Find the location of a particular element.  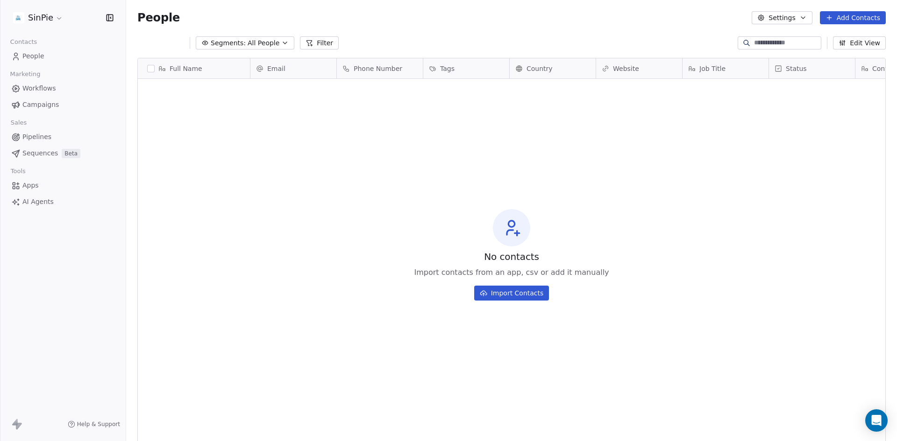

div: Country is located at coordinates (552, 68).